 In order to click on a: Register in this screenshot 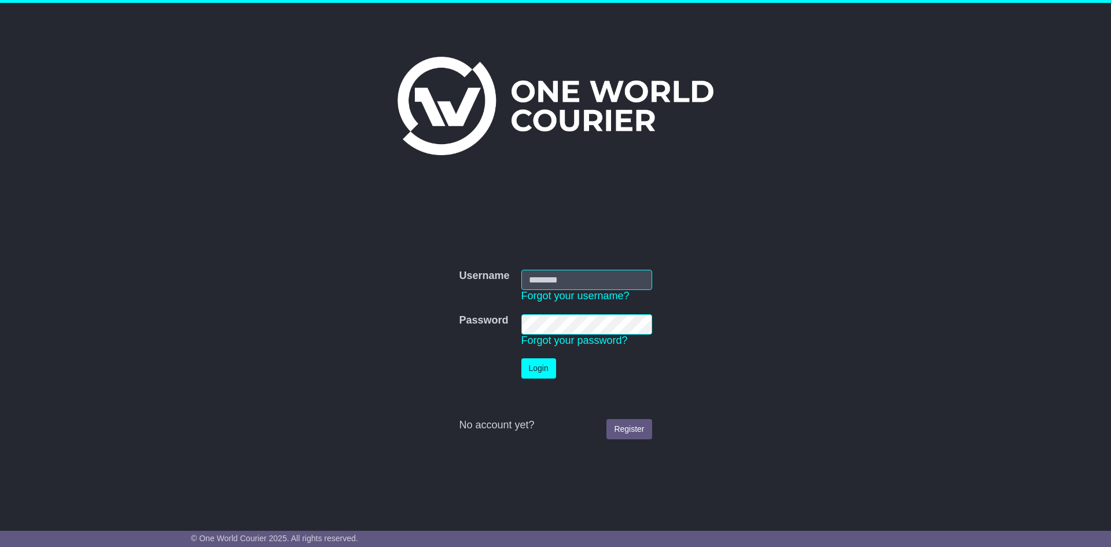, I will do `click(629, 429)`.